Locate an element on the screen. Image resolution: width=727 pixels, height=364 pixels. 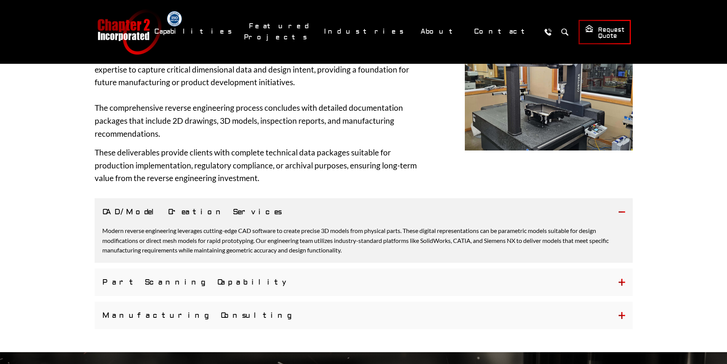
a: About is located at coordinates (441, 31).